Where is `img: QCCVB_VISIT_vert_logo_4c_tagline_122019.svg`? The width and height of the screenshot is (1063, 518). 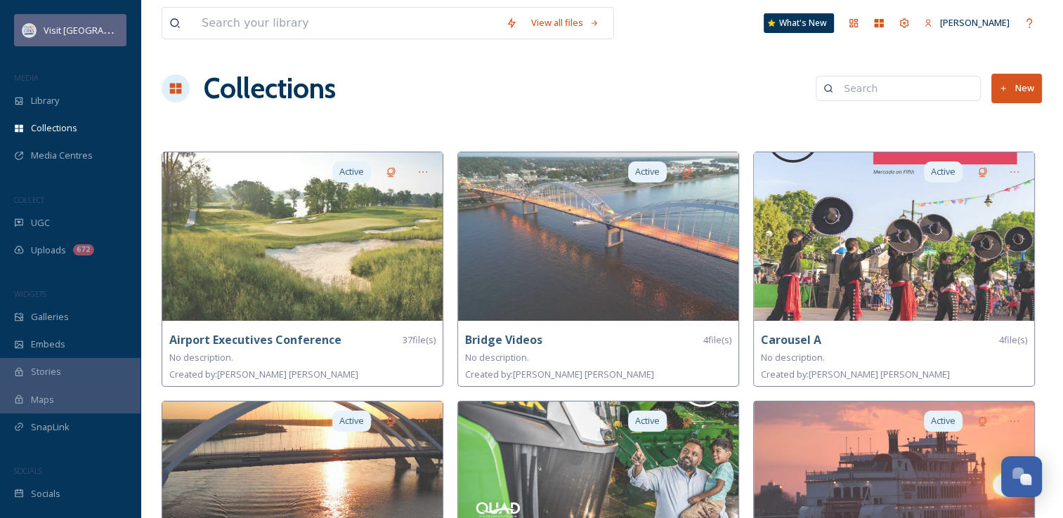 img: QCCVB_VISIT_vert_logo_4c_tagline_122019.svg is located at coordinates (30, 30).